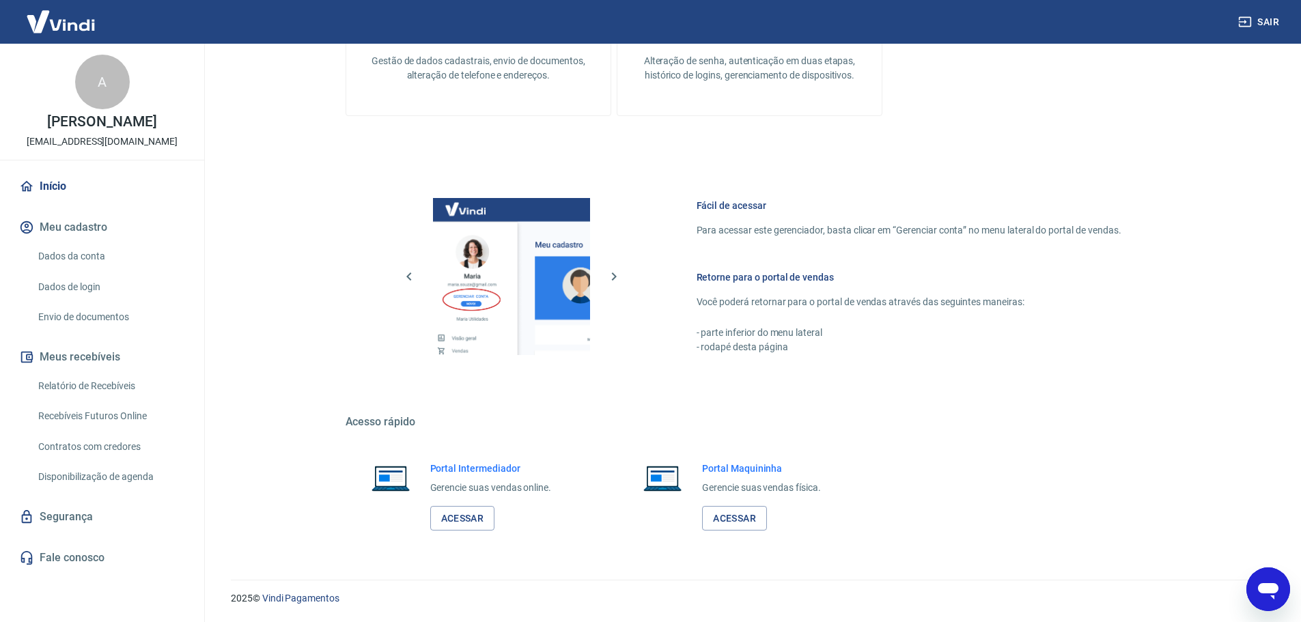 The width and height of the screenshot is (1301, 622). I want to click on p: - rodapé desta página, so click(909, 347).